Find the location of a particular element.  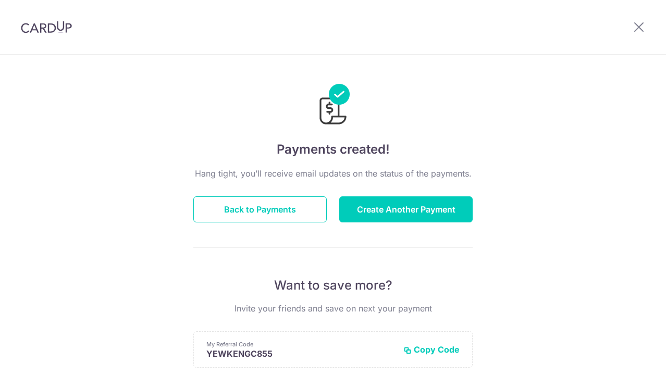

button: Copy Code is located at coordinates (431, 349).